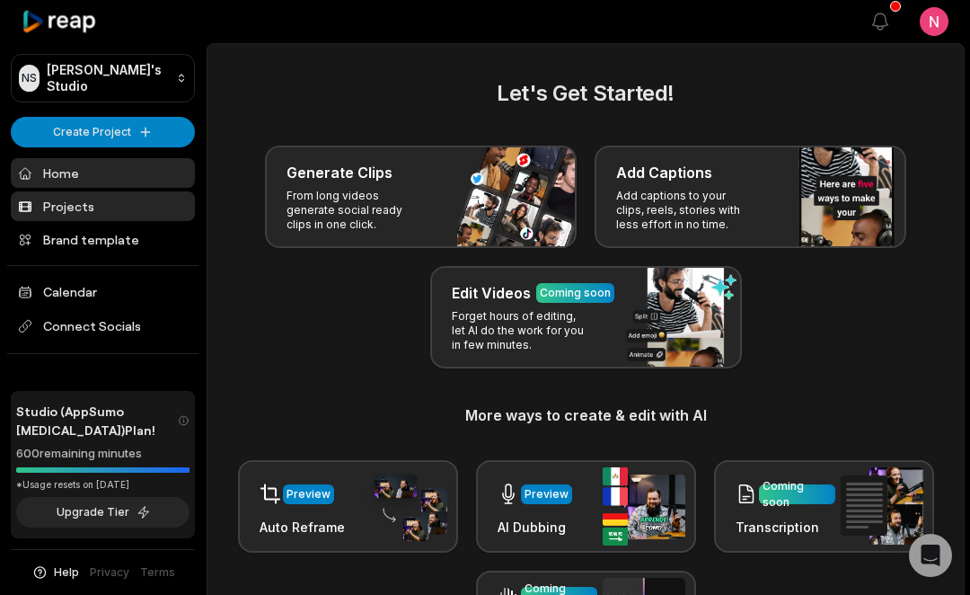 This screenshot has width=970, height=595. What do you see at coordinates (644, 506) in the screenshot?
I see `img: ai_dubbing.png` at bounding box center [644, 506].